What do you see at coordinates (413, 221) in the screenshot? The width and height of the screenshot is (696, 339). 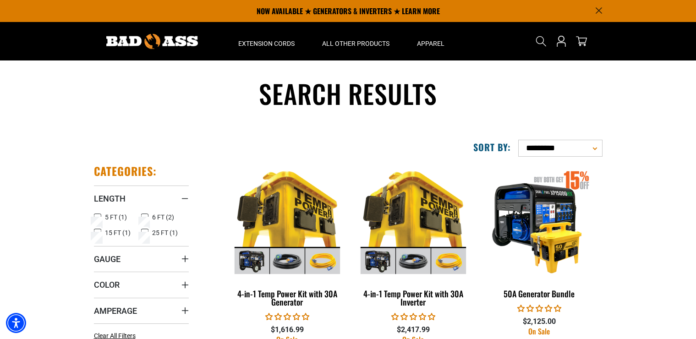 I see `img: 4-in-1 Temp Power Kit with 30A Inverter` at bounding box center [413, 221].